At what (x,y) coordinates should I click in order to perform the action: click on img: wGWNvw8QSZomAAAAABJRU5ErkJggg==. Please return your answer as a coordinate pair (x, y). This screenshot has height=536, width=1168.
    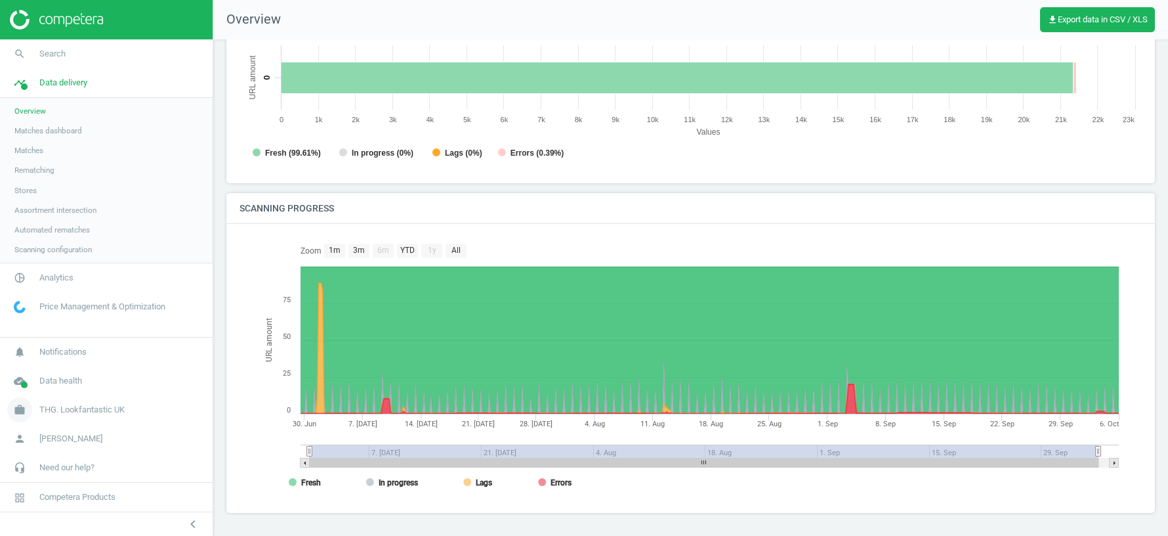
    Looking at the image, I should click on (20, 307).